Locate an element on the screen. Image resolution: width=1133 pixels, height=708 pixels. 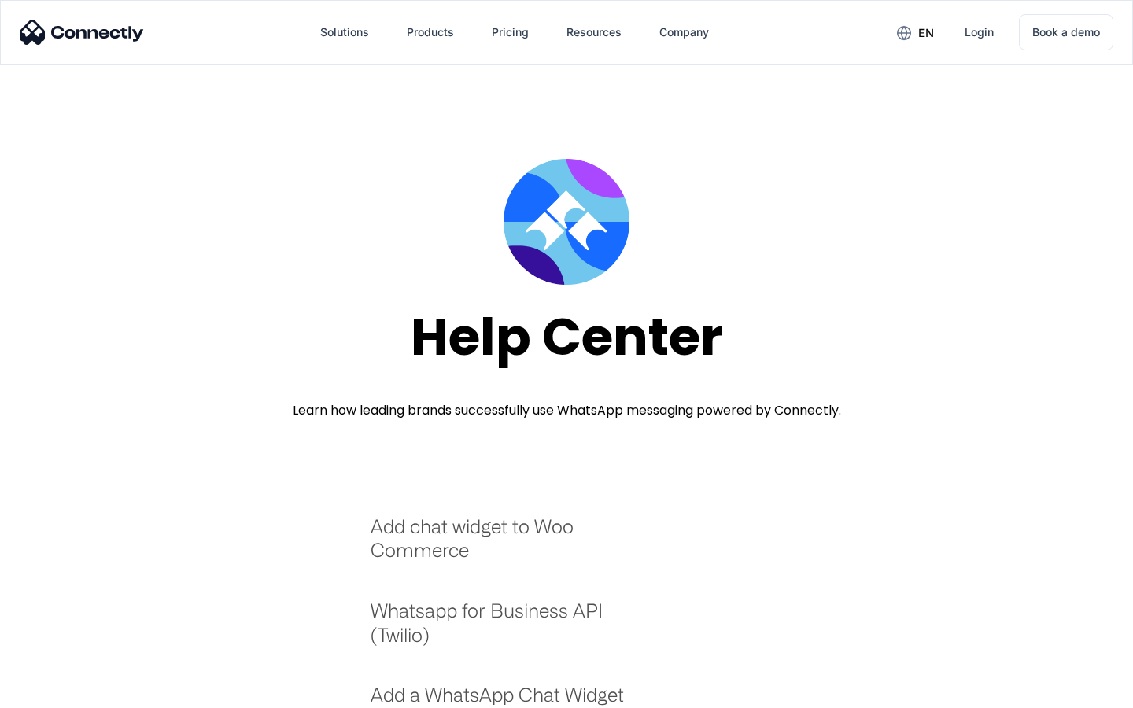
a: Whatsapp for Business API (Twilio) is located at coordinates (508, 630).